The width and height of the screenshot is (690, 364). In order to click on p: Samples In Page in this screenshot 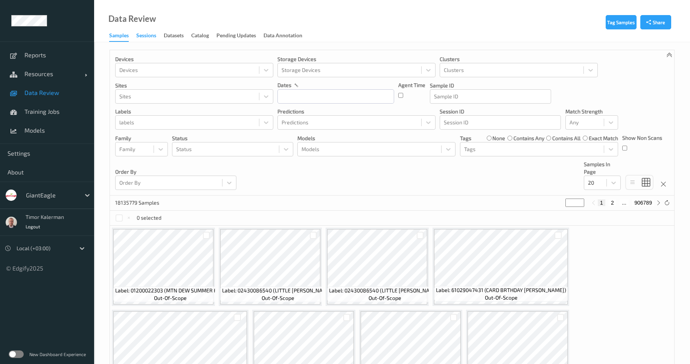, I will do `click(602, 168)`.